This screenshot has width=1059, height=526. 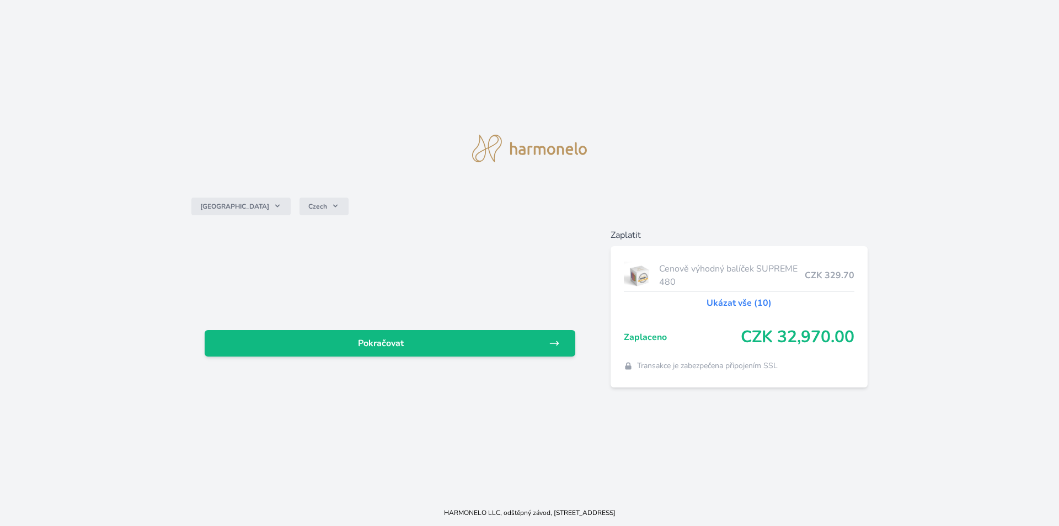 What do you see at coordinates (318, 206) in the screenshot?
I see `span: Czech` at bounding box center [318, 206].